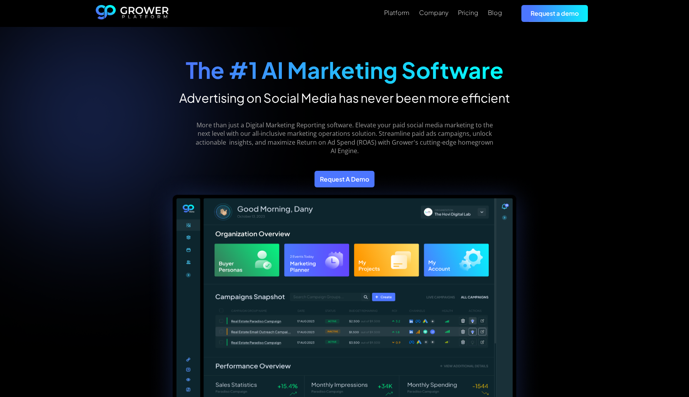  I want to click on div: Platform, so click(397, 12).